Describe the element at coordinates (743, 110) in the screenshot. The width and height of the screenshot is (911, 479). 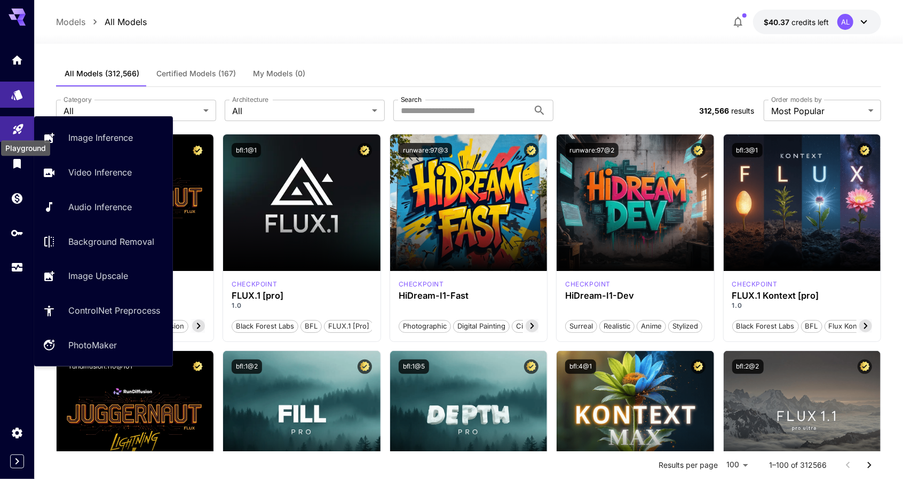
I see `span: results` at that location.